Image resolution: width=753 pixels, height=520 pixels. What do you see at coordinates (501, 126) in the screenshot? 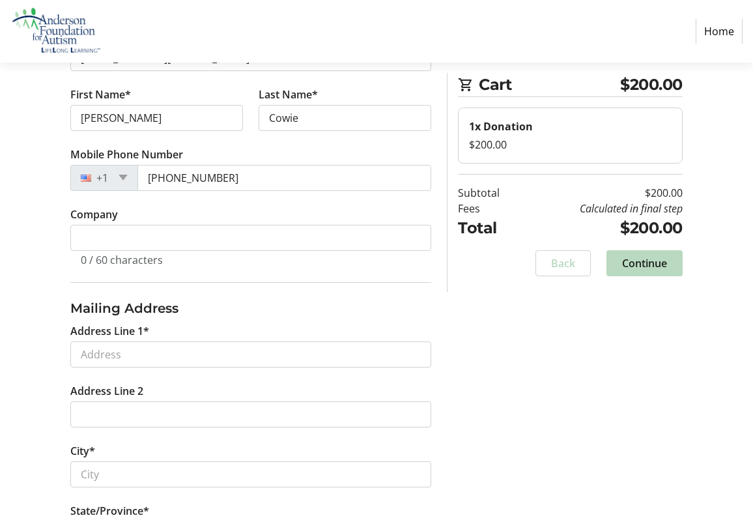
I see `strong: 1x Donation` at bounding box center [501, 126].